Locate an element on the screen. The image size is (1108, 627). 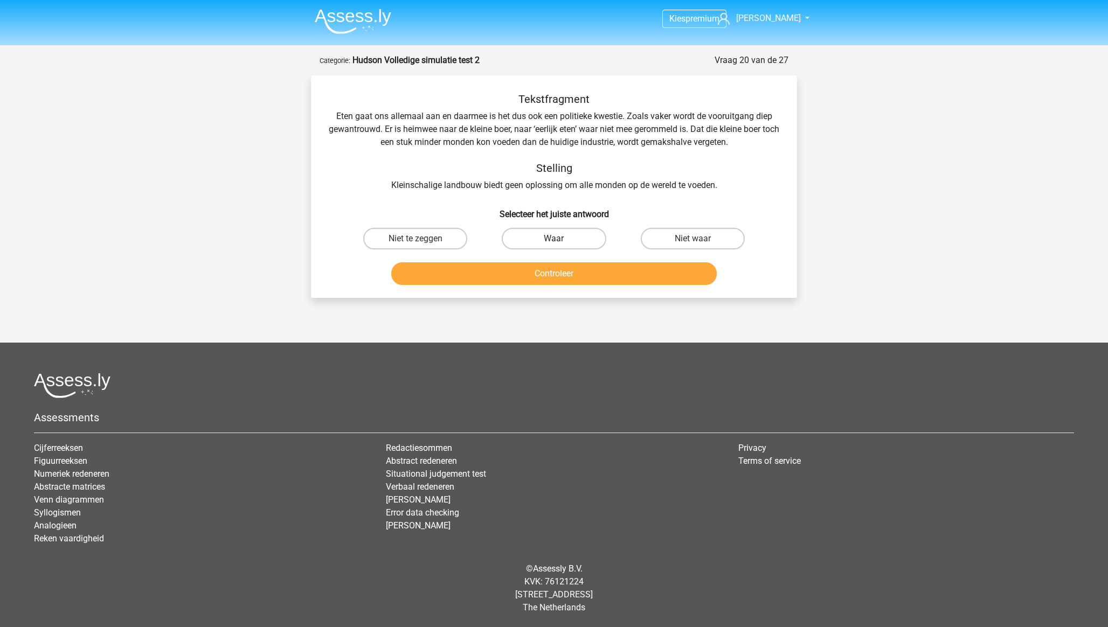
a: Figuurreeksen is located at coordinates (60, 461).